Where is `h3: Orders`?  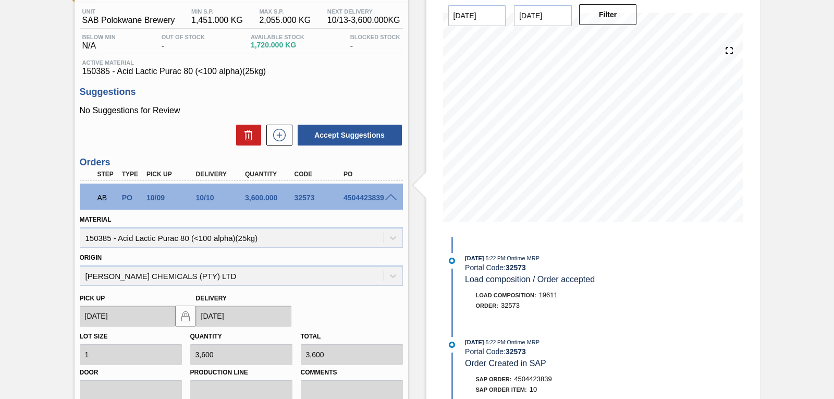 h3: Orders is located at coordinates (241, 162).